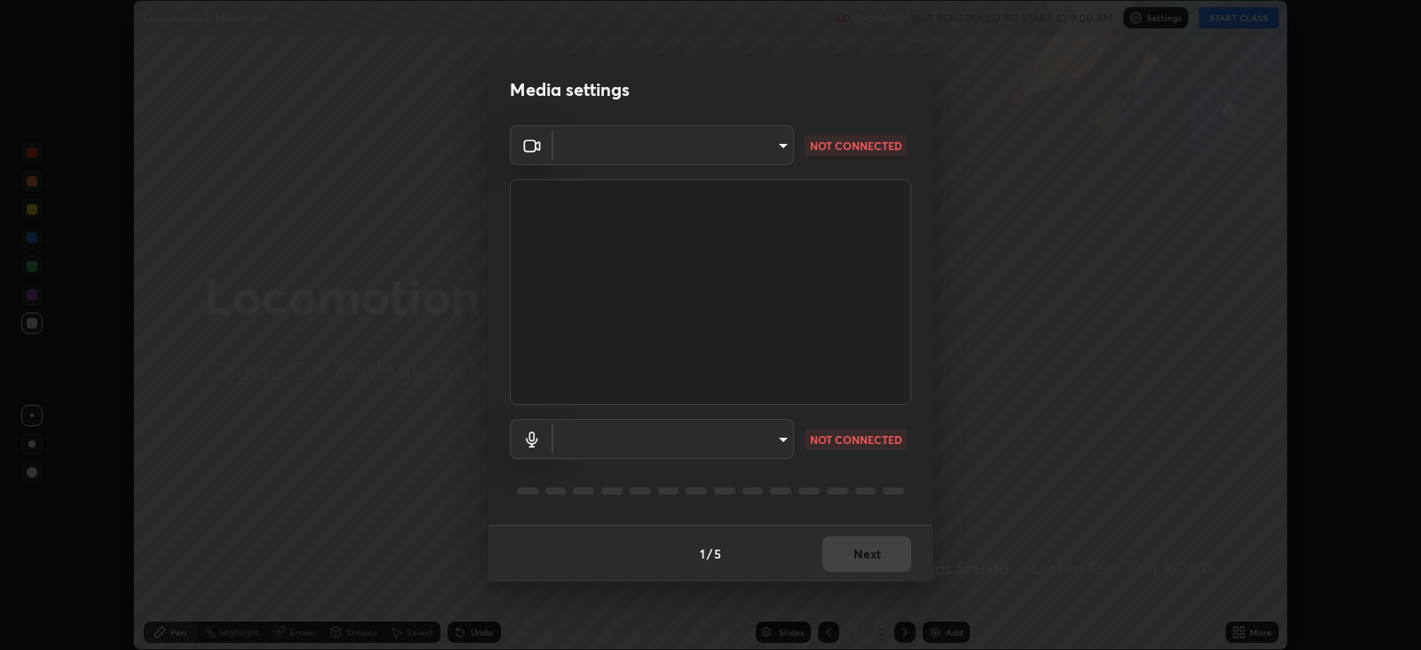  I want to click on h2: Media settings, so click(569, 90).